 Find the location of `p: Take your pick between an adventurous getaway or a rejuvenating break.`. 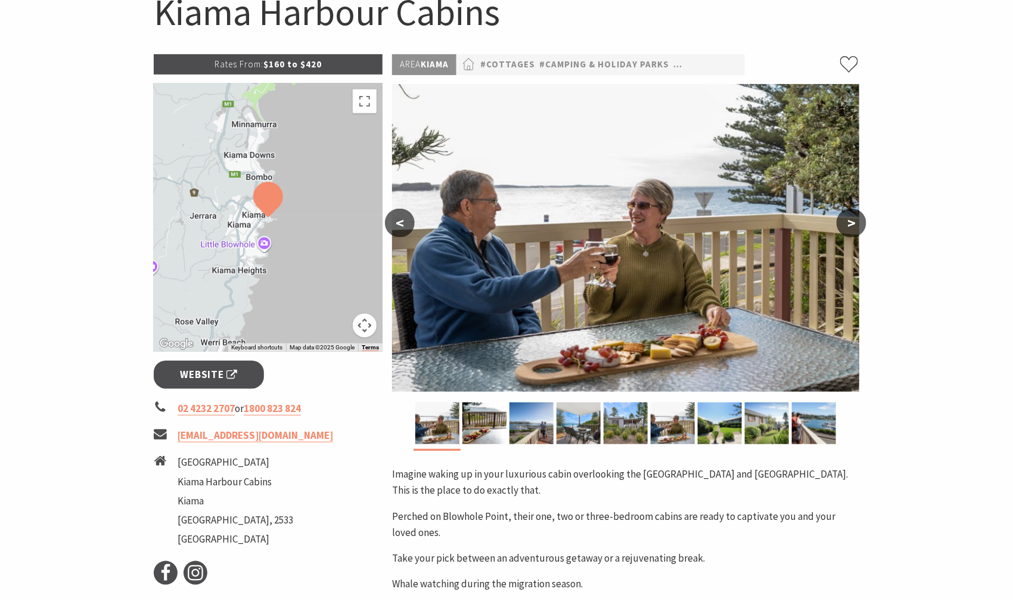

p: Take your pick between an adventurous getaway or a rejuvenating break. is located at coordinates (626, 558).